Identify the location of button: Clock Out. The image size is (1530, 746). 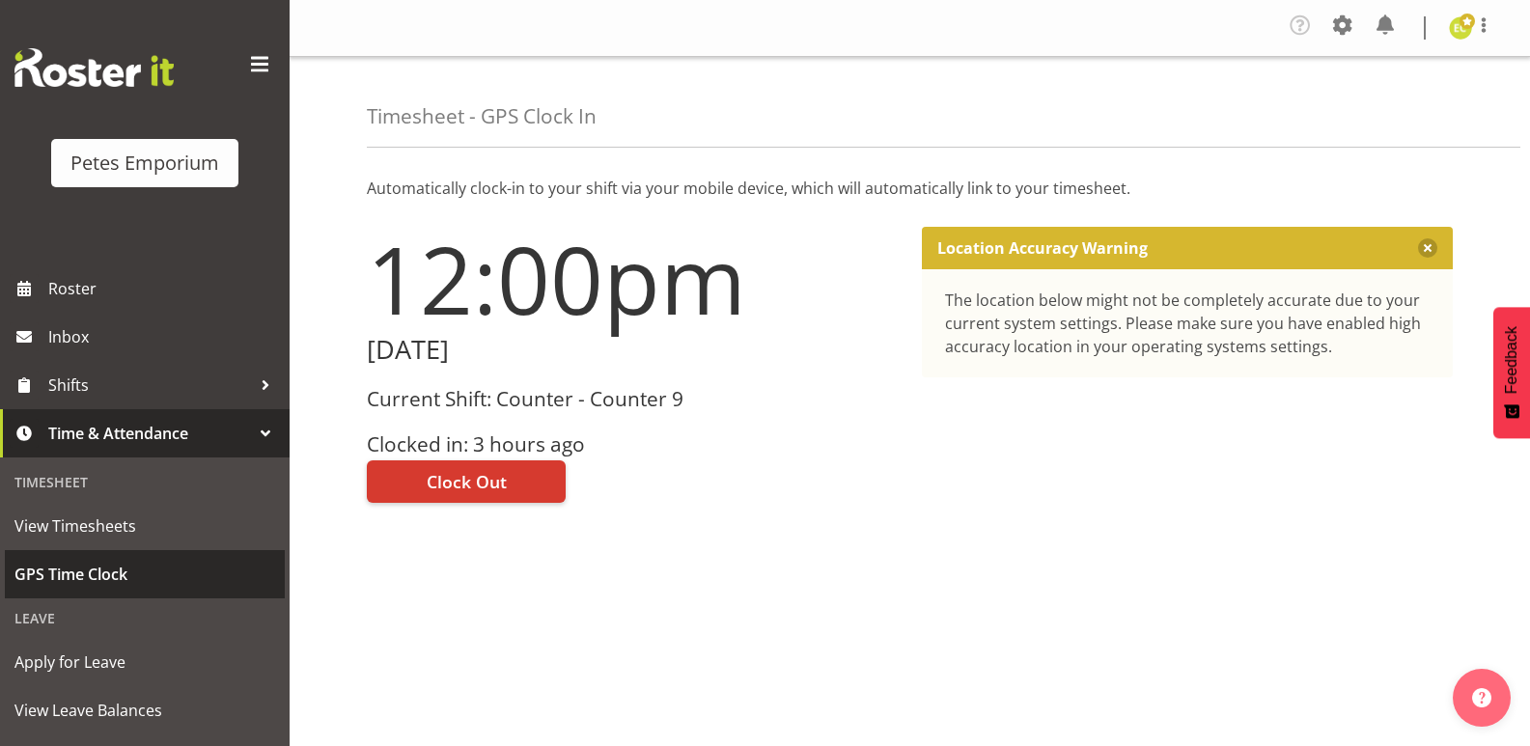
(466, 482).